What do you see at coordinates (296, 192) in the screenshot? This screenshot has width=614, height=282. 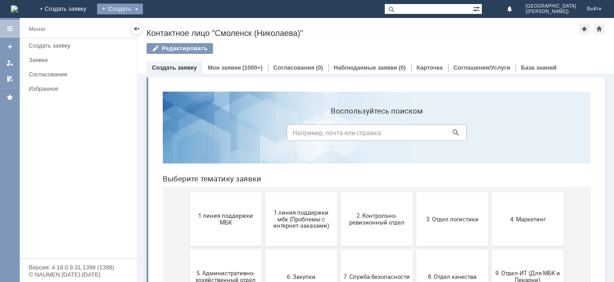 I see `button: 8. Отдел качества` at bounding box center [296, 192].